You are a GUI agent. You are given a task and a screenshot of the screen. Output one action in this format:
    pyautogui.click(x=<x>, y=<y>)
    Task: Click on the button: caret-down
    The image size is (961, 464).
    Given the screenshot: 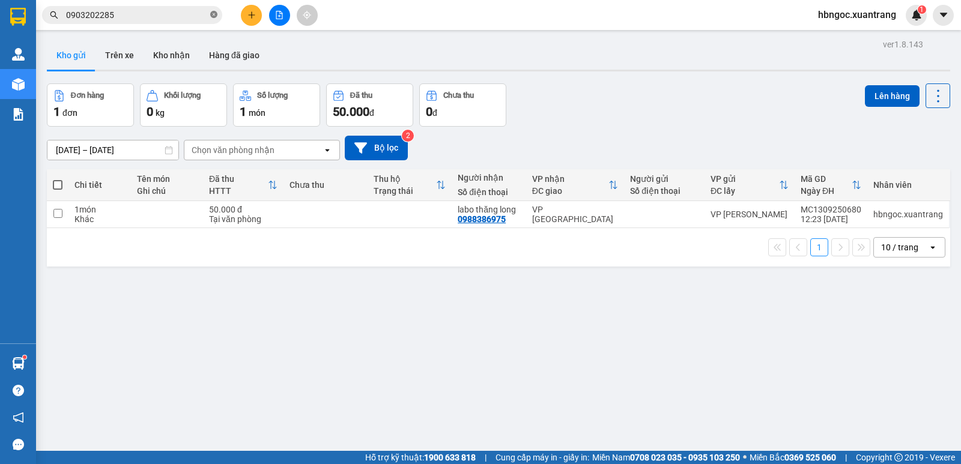 What is the action you would take?
    pyautogui.click(x=943, y=15)
    